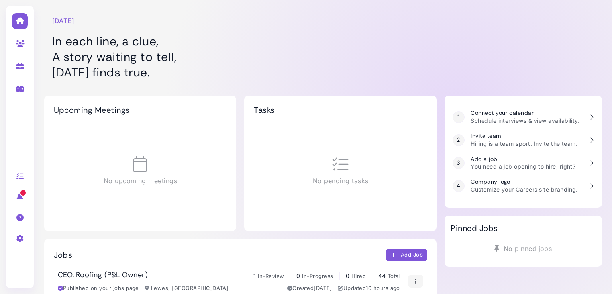 The width and height of the screenshot is (612, 294). I want to click on div: 1, so click(459, 117).